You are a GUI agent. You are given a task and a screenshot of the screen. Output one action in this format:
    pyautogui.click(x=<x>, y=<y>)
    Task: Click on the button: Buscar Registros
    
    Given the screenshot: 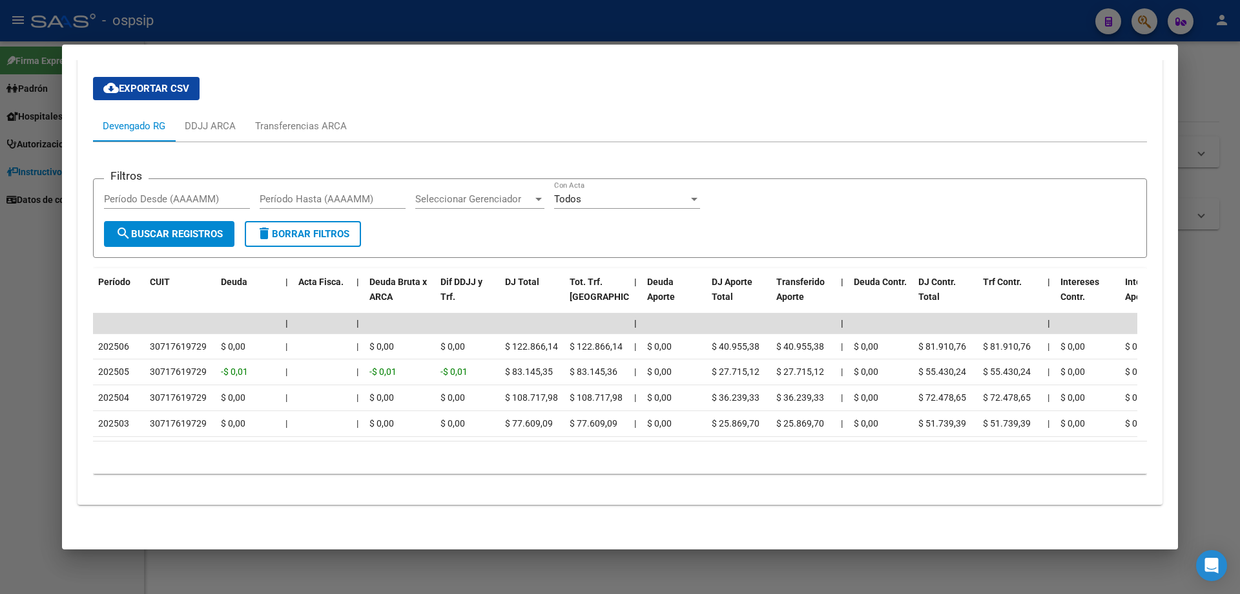 What is the action you would take?
    pyautogui.click(x=169, y=234)
    